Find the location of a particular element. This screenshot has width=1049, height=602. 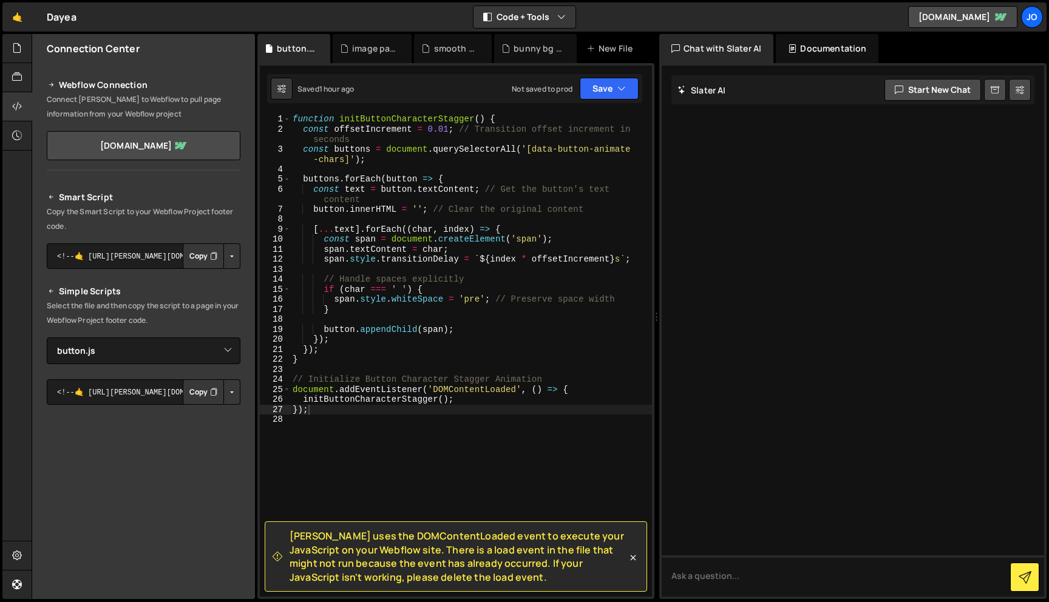

div: Saved is located at coordinates (325, 89).